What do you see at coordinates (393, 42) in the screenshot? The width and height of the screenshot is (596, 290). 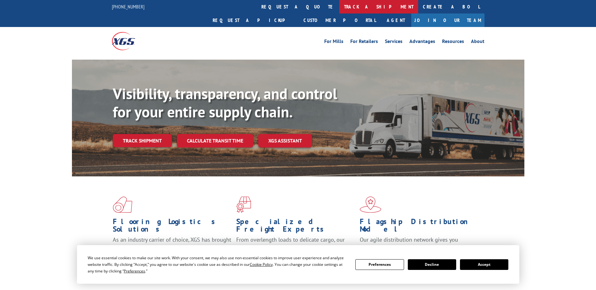 I see `a: Services` at bounding box center [393, 42].